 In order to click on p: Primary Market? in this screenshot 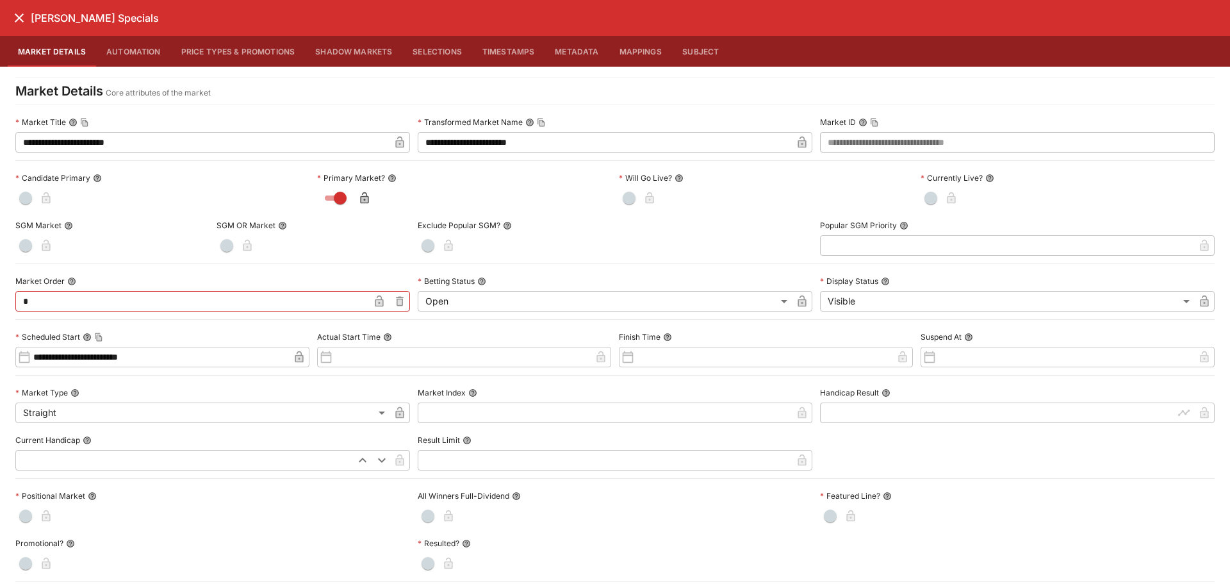, I will do `click(351, 177)`.